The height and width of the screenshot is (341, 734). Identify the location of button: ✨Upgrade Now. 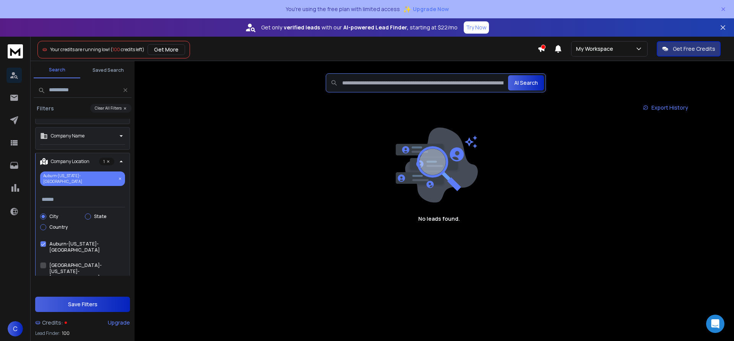
(426, 9).